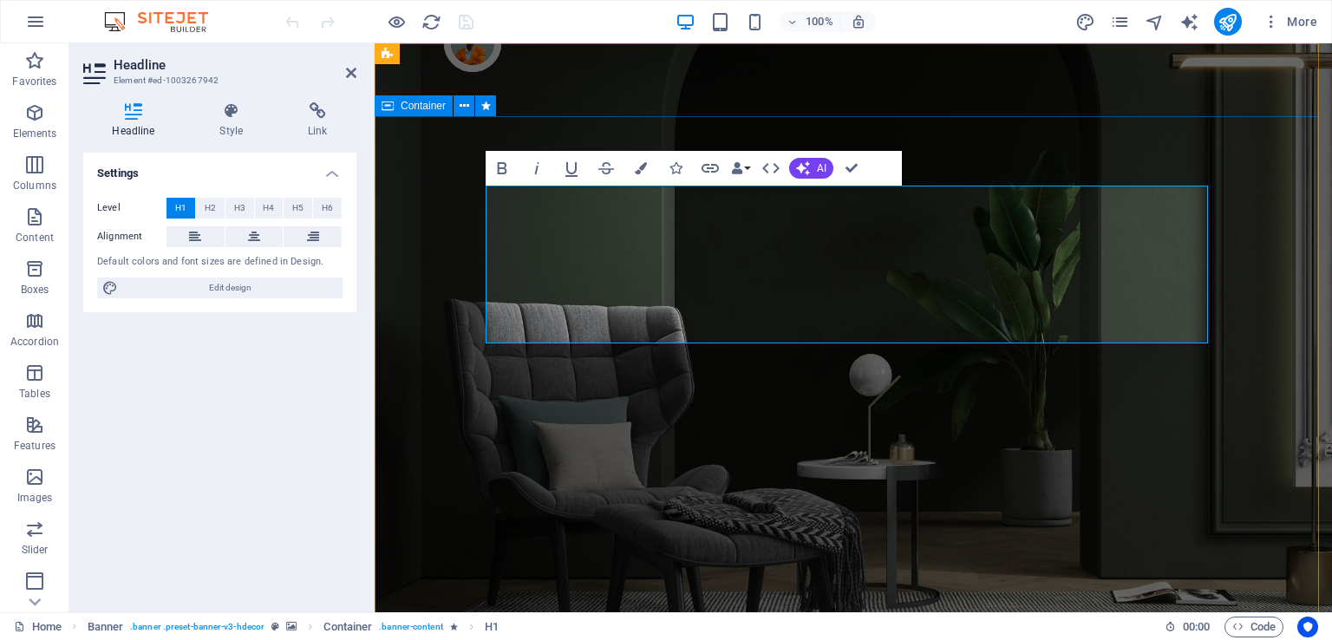 This screenshot has width=1332, height=640. Describe the element at coordinates (197, 627) in the screenshot. I see `span: . banner .preset-banner-v3-hdecor` at that location.